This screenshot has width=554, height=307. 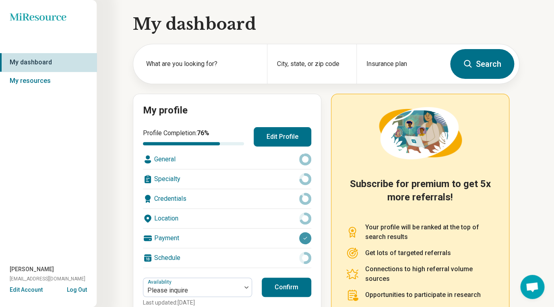 I want to click on p: Get lots of targeted referrals, so click(x=408, y=253).